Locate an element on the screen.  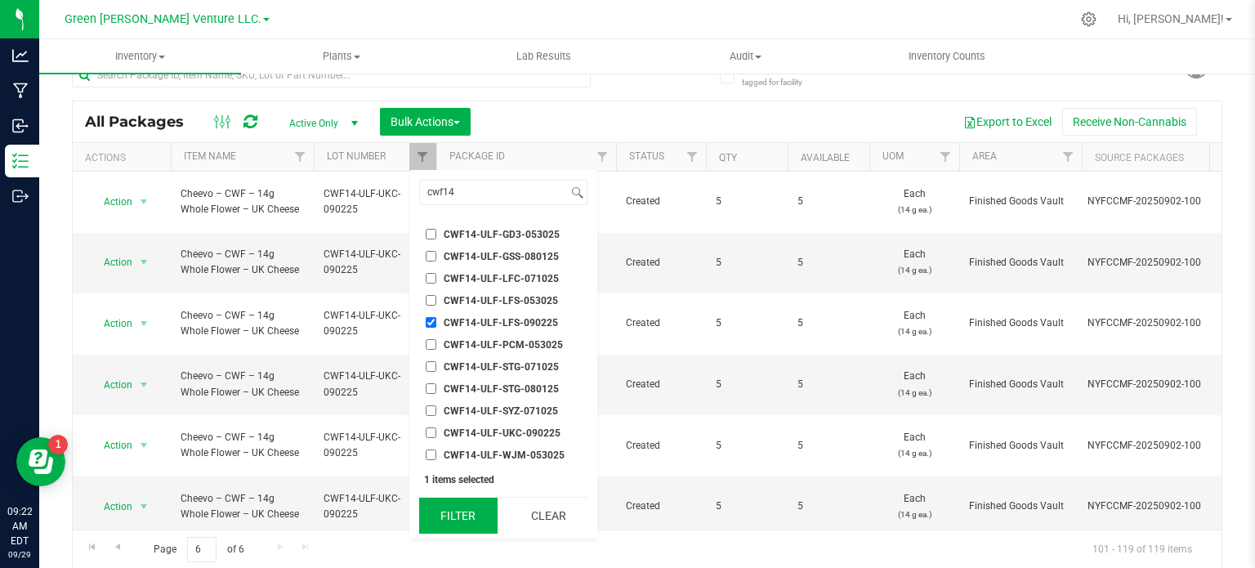
a: Item Name is located at coordinates (210, 156).